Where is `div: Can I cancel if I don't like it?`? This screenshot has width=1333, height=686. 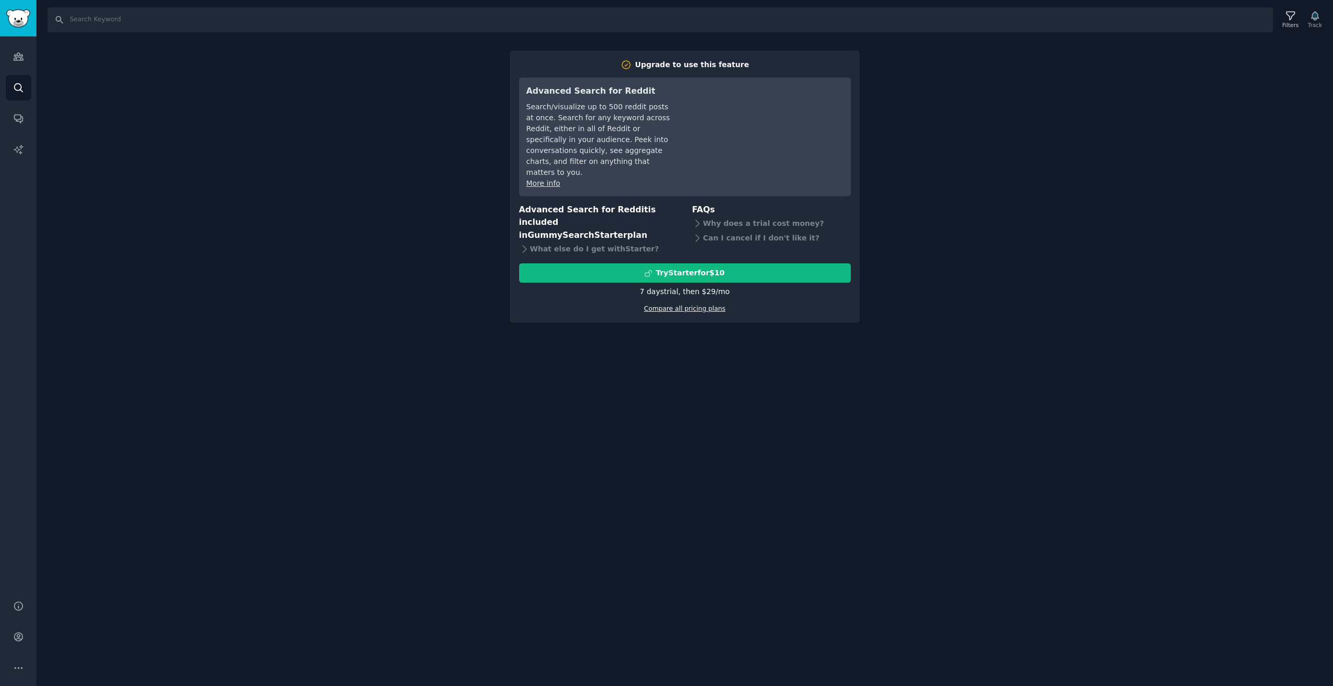
div: Can I cancel if I don't like it? is located at coordinates (771, 238).